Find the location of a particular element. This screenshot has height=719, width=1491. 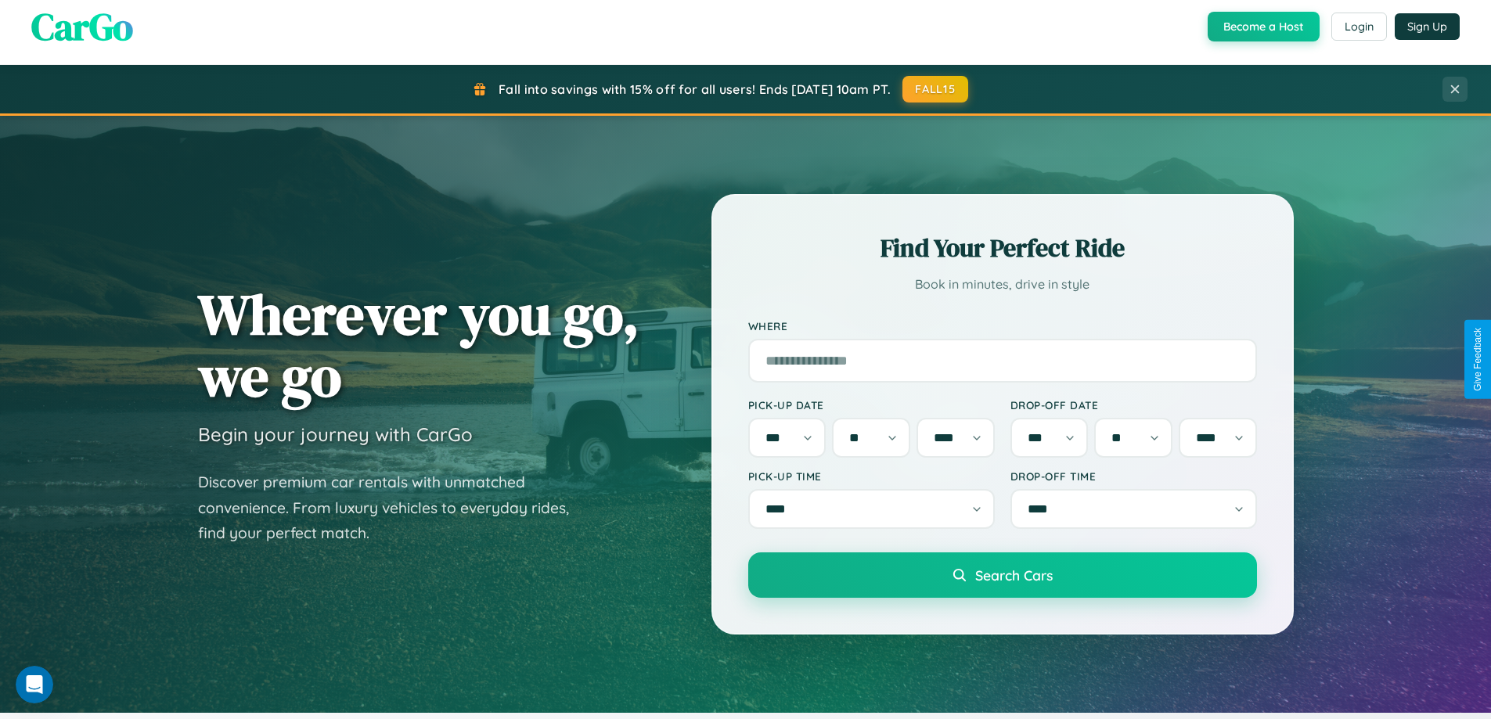

button: Become a Host is located at coordinates (1264, 27).